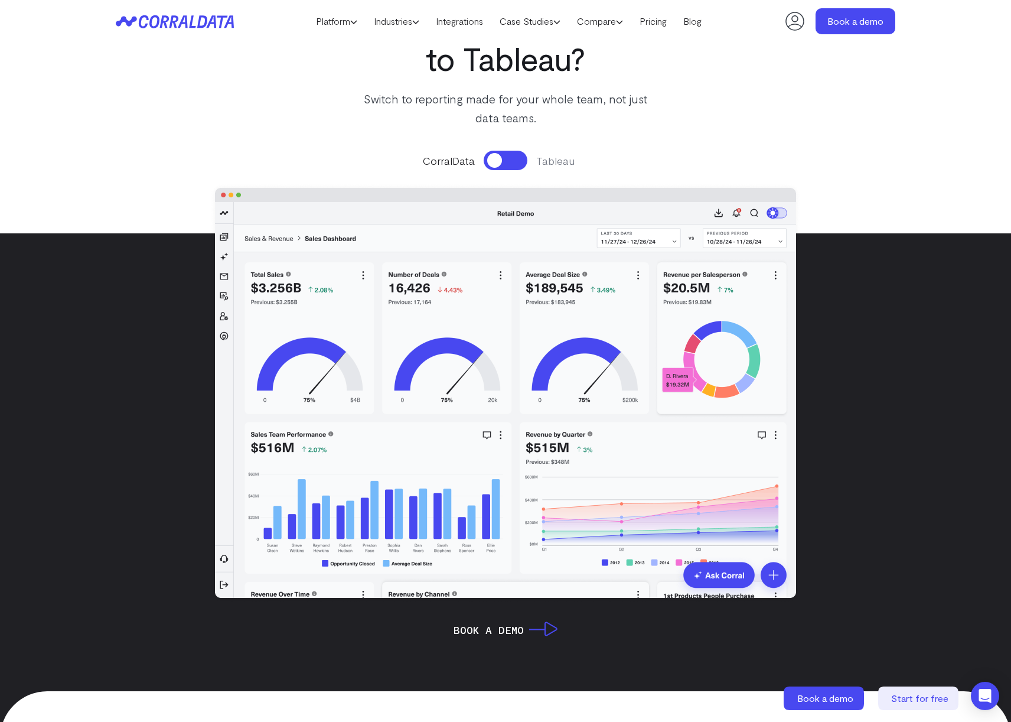 The height and width of the screenshot is (722, 1011). What do you see at coordinates (600, 21) in the screenshot?
I see `a: Compare` at bounding box center [600, 21].